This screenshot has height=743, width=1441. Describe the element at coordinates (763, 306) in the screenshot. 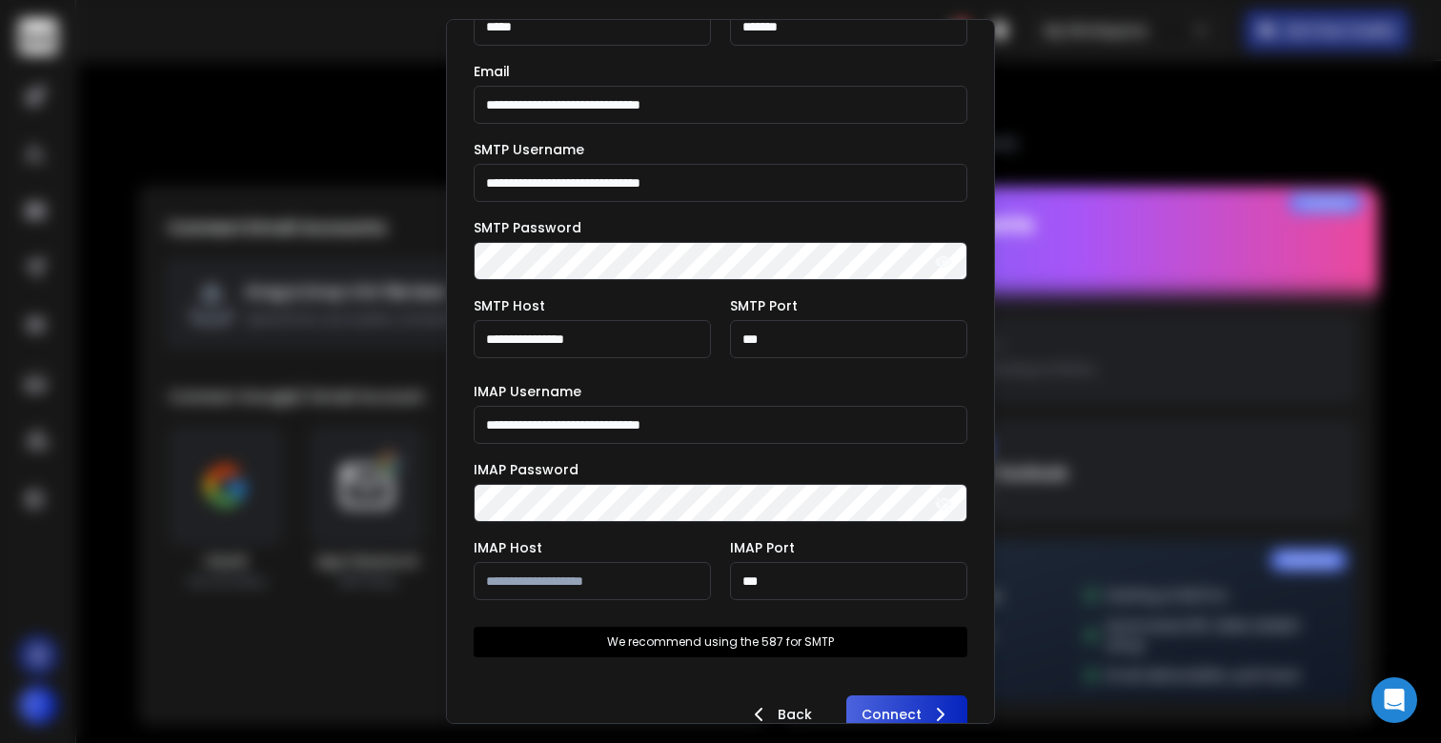

I see `label: SMTP Port` at that location.